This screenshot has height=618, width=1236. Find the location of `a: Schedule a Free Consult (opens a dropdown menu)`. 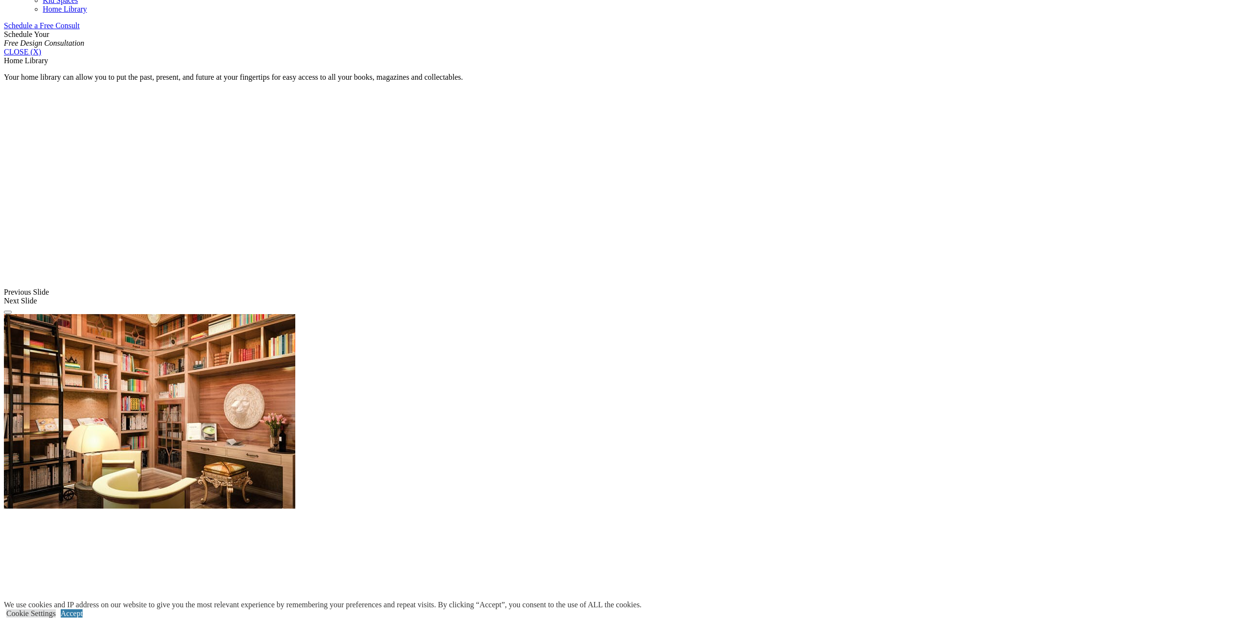

a: Schedule a Free Consult (opens a dropdown menu) is located at coordinates (42, 25).